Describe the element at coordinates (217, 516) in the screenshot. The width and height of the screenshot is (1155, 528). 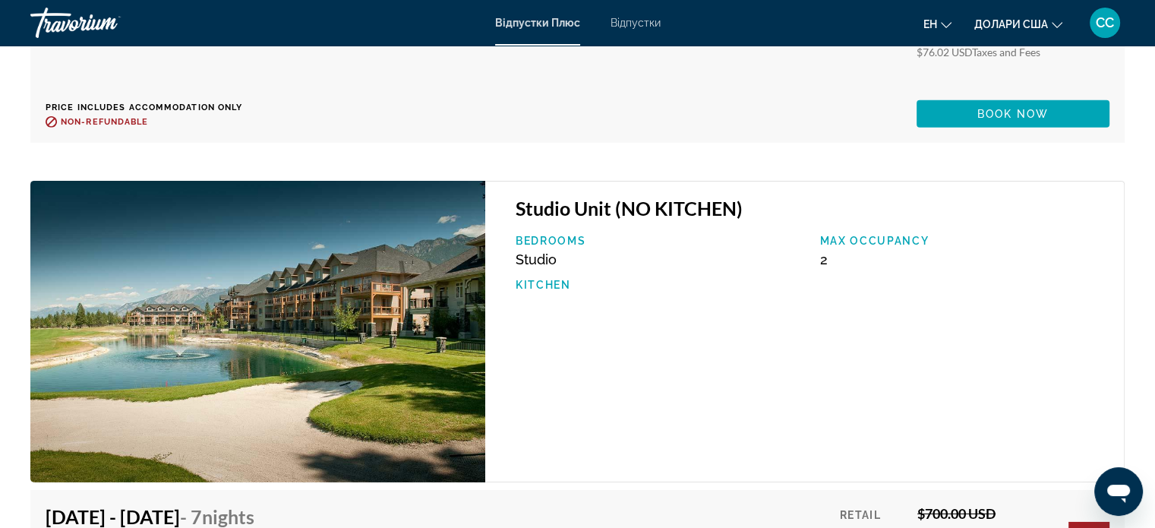
I see `span: - 7` at that location.